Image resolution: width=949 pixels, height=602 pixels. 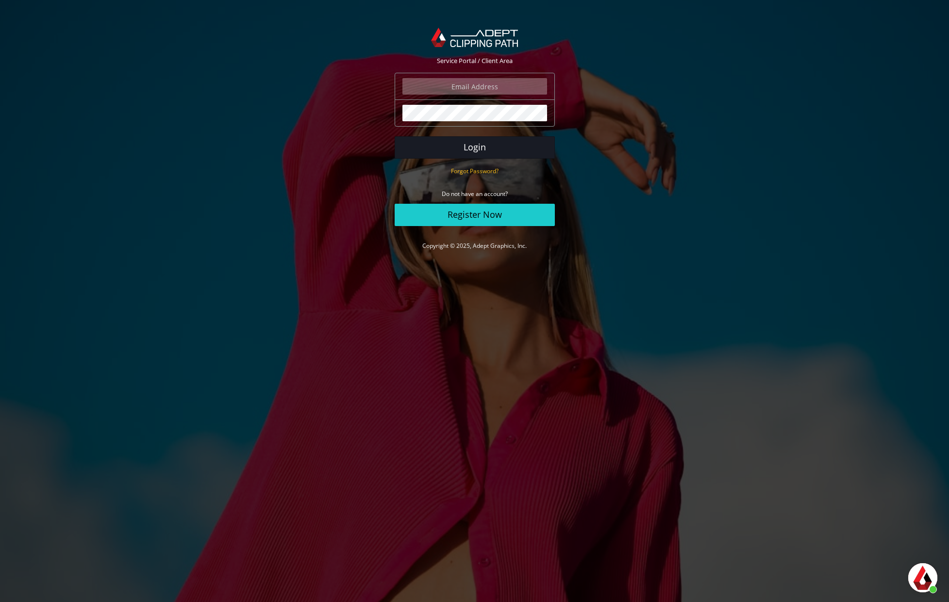 What do you see at coordinates (475, 215) in the screenshot?
I see `a: Register Now` at bounding box center [475, 215].